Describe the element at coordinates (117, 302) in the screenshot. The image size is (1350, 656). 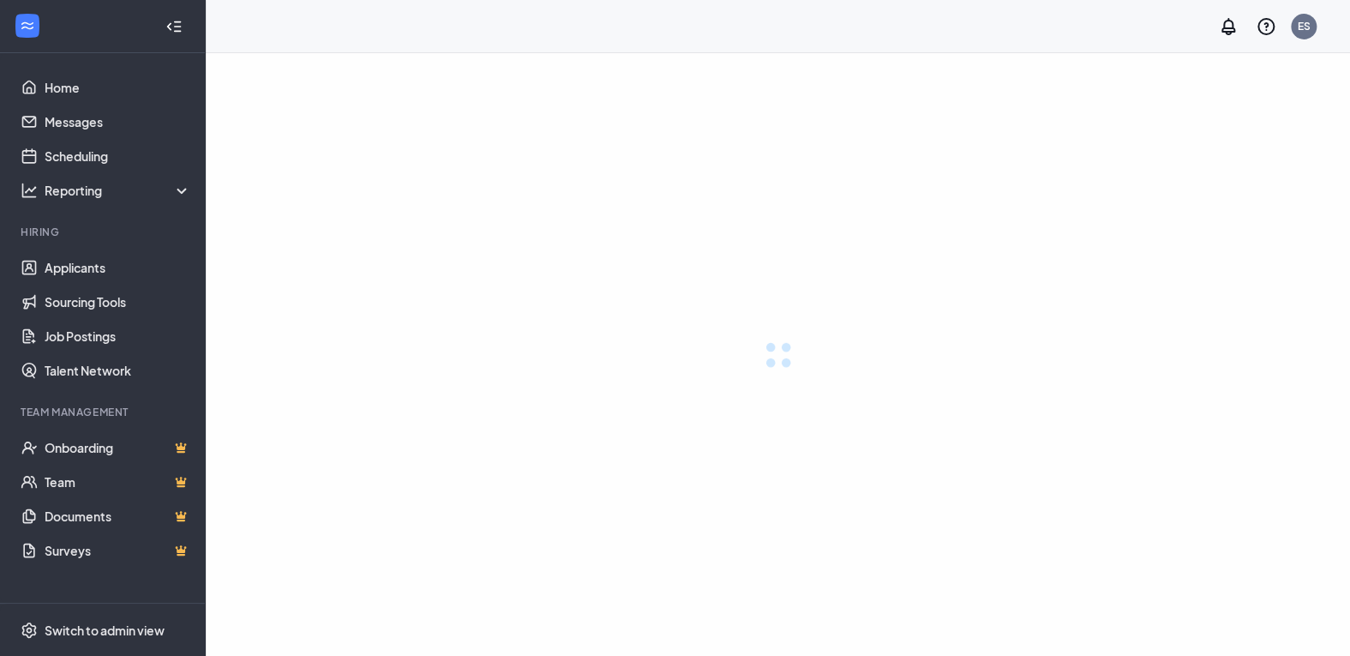
I see `a: Sourcing Tools` at that location.